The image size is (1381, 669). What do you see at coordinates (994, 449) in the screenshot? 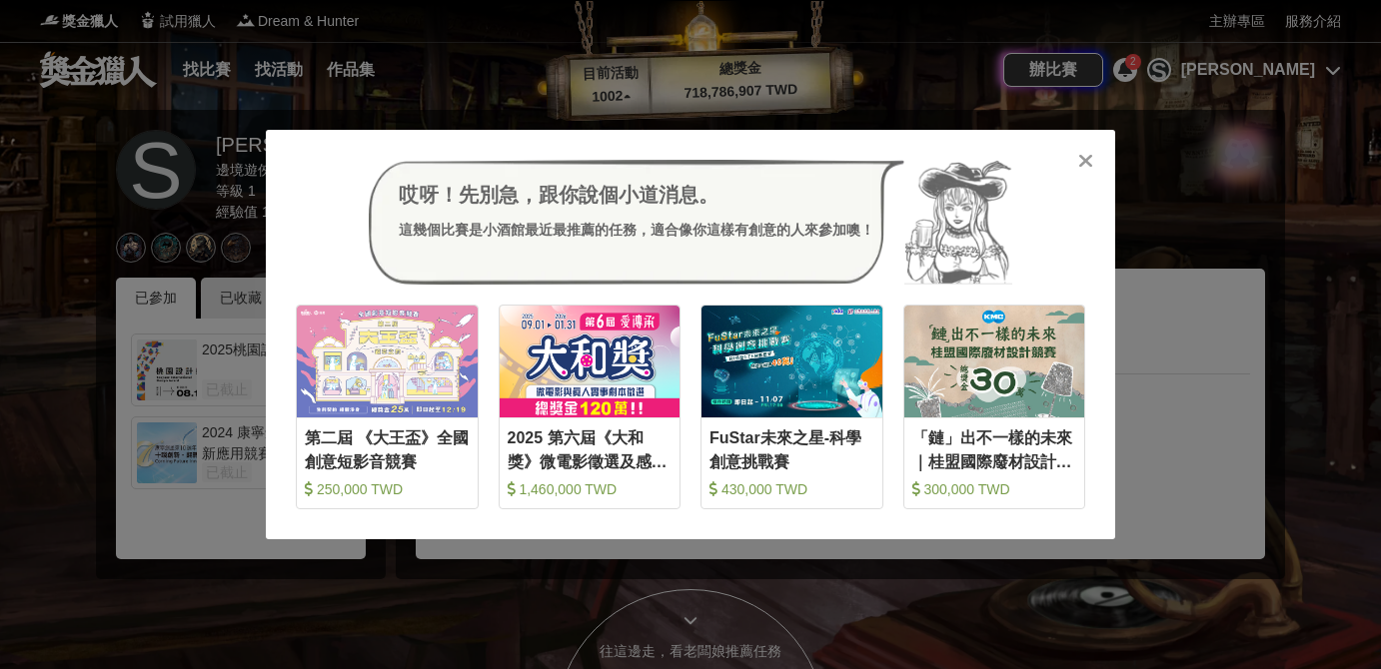
I see `div: 「鏈」出不一樣的未來｜桂盟國際廢材設計競賽` at bounding box center [994, 449].